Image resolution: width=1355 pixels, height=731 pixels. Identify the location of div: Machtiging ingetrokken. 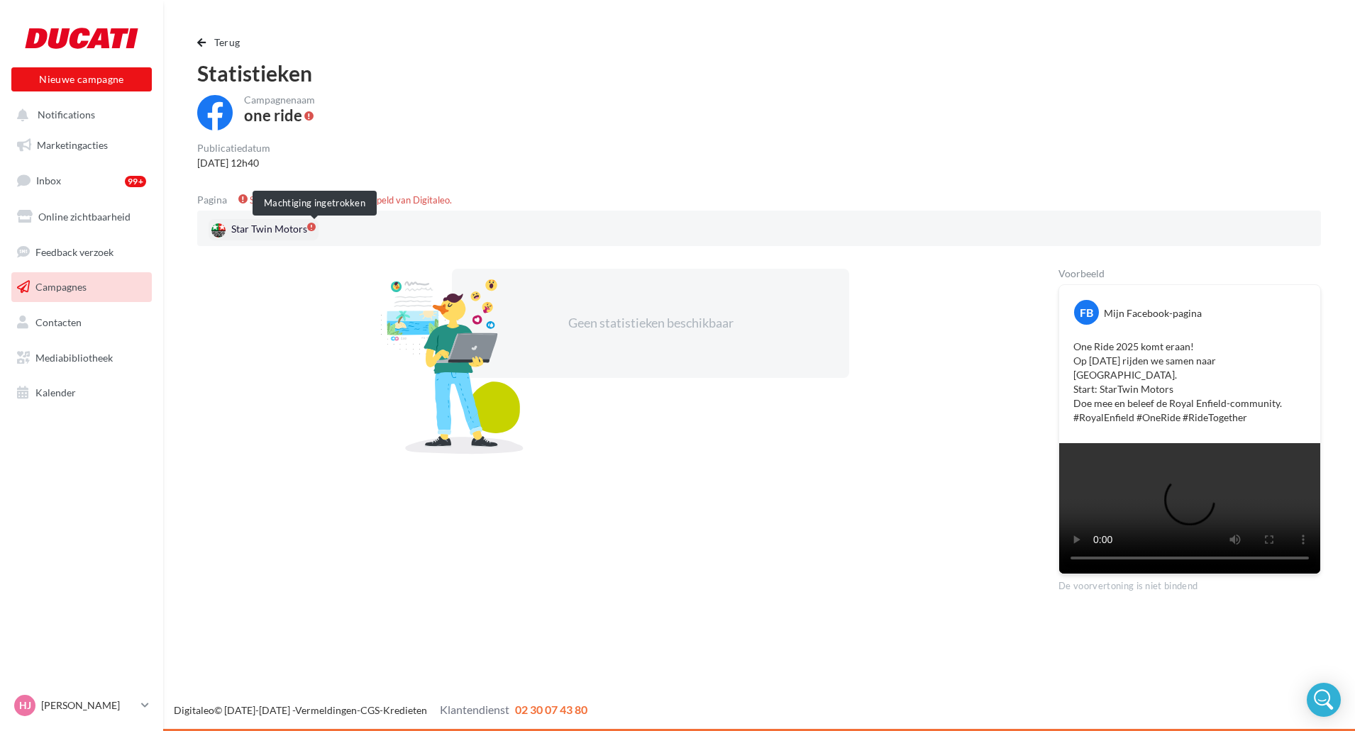
(314, 203).